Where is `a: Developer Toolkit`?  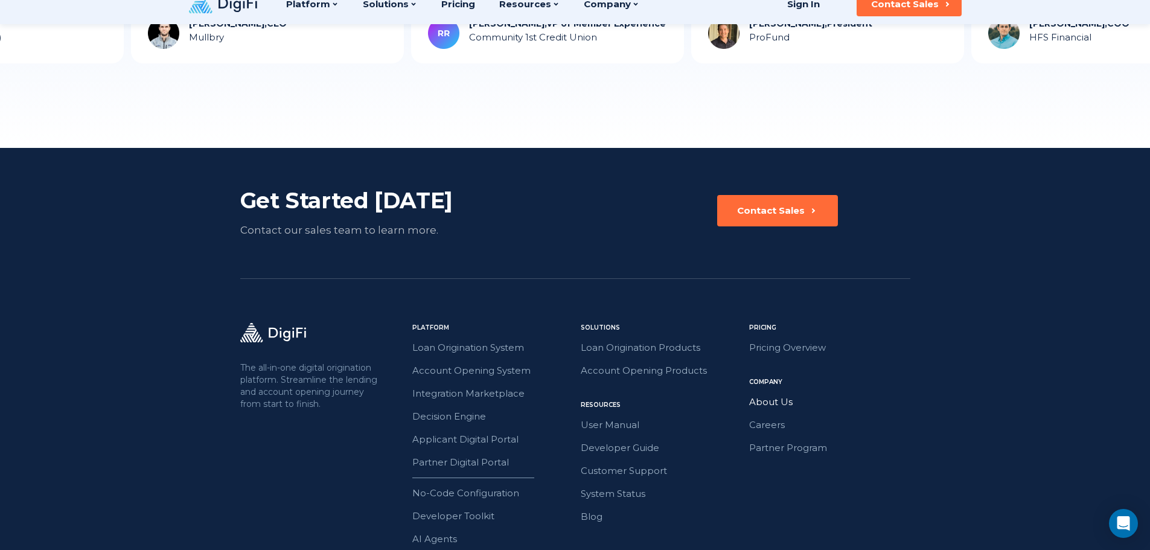
a: Developer Toolkit is located at coordinates (492, 516).